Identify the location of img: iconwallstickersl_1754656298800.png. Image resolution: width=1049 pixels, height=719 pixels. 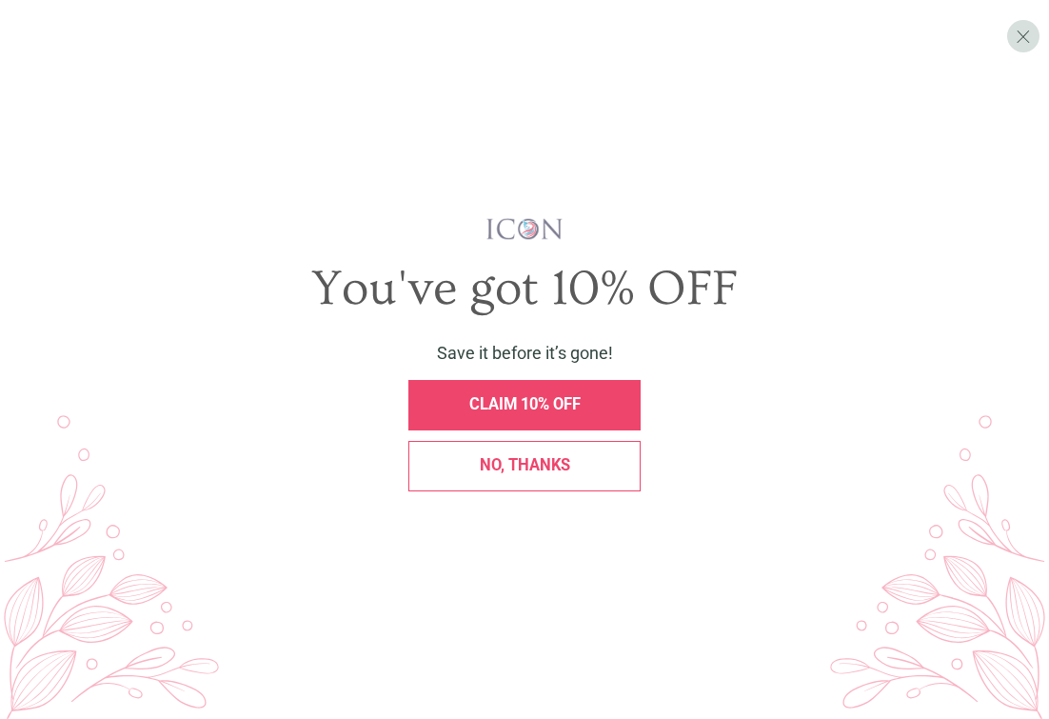
(525, 228).